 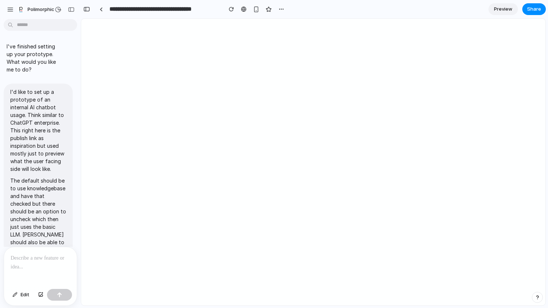 I want to click on p: I'd like to set up a prototype of an internal AI chatbot usage. Think similar to ChatGPT enterpri..., so click(x=38, y=130).